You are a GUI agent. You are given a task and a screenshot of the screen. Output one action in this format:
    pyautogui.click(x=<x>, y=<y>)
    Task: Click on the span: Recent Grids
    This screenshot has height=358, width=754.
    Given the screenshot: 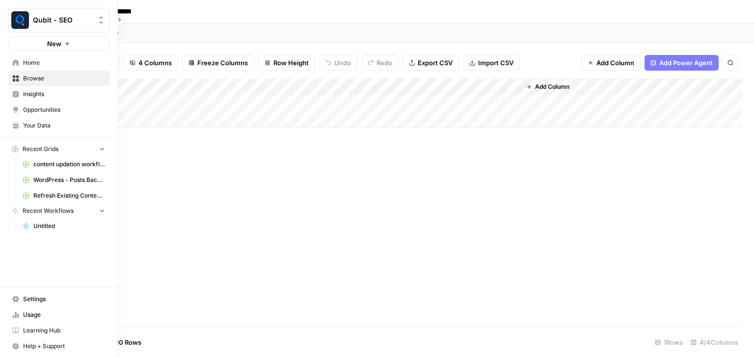 What is the action you would take?
    pyautogui.click(x=40, y=149)
    